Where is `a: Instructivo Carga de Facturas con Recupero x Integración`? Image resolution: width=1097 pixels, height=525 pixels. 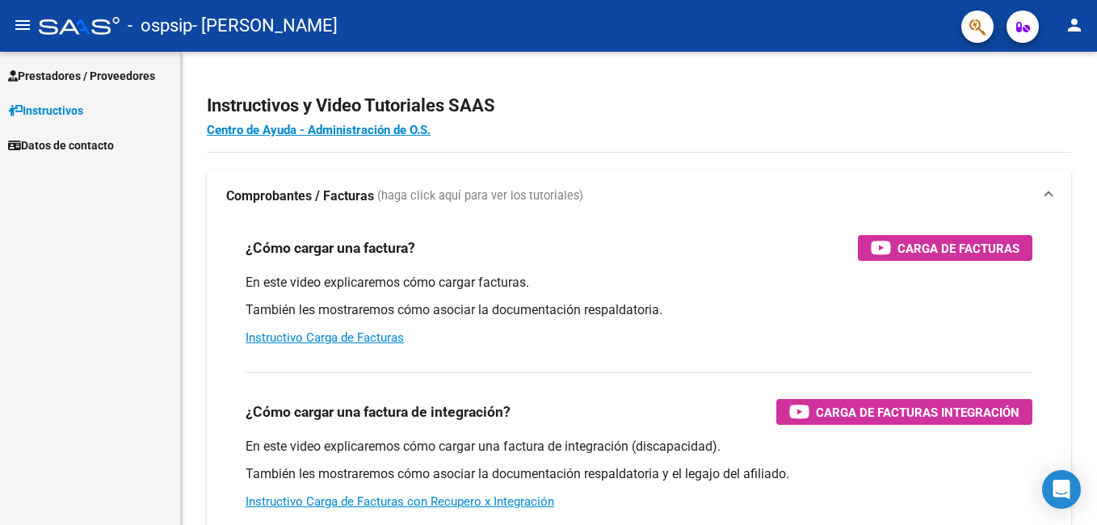
a: Instructivo Carga de Facturas con Recupero x Integración is located at coordinates (400, 502).